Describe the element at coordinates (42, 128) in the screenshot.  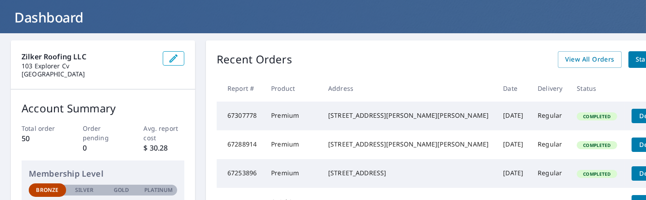
I see `p: Total order` at that location.